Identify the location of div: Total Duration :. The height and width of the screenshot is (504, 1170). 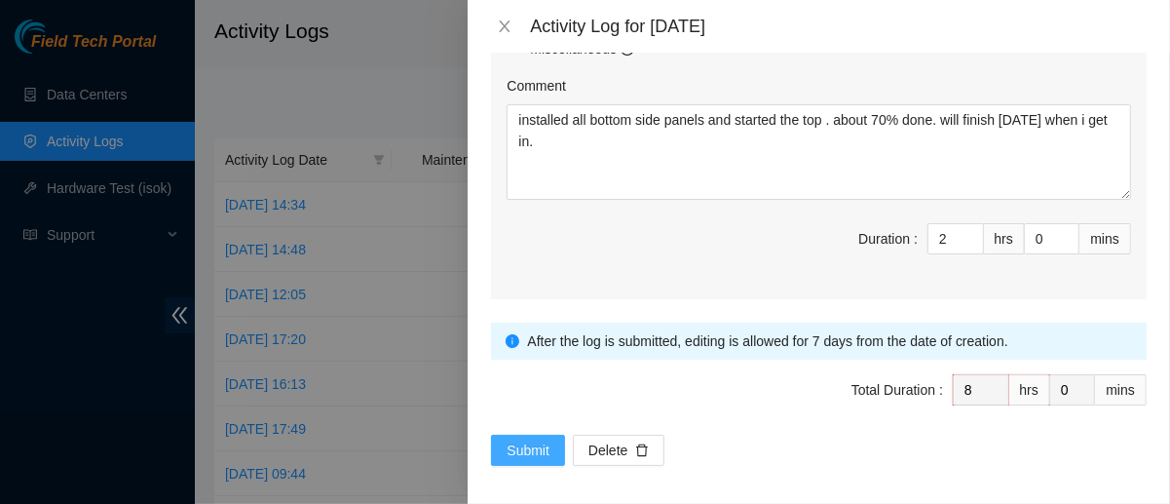
(897, 390).